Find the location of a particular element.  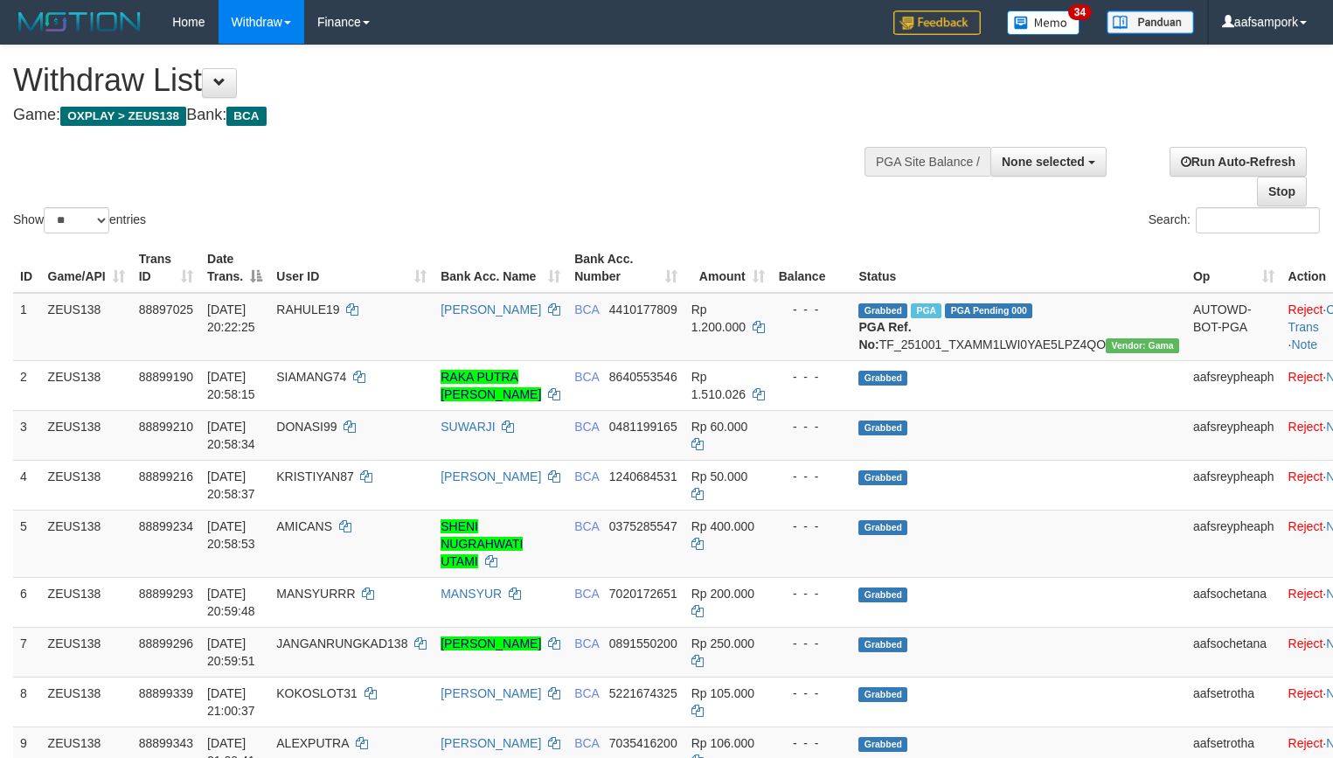

span: Vendor URL: https://trx31.1velocity.biz is located at coordinates (1143, 345).